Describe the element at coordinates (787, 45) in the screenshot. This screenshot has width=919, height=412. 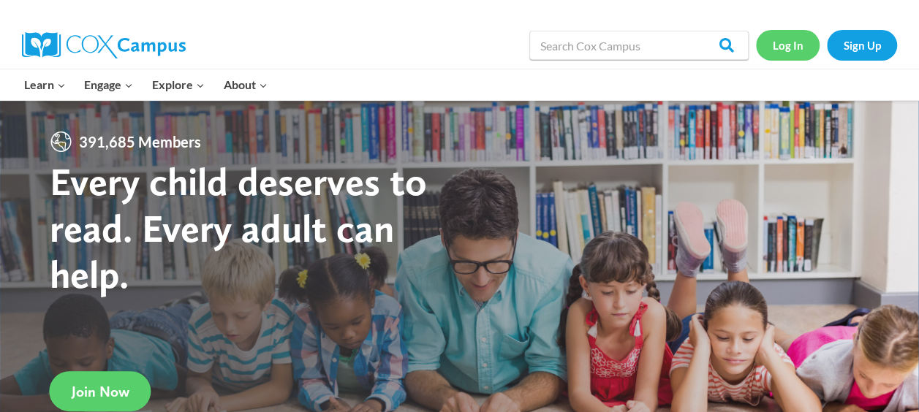
I see `a: Log In` at that location.